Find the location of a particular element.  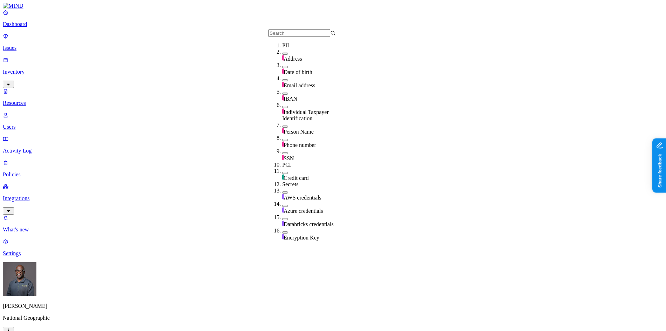

span: Email address is located at coordinates (300, 85).